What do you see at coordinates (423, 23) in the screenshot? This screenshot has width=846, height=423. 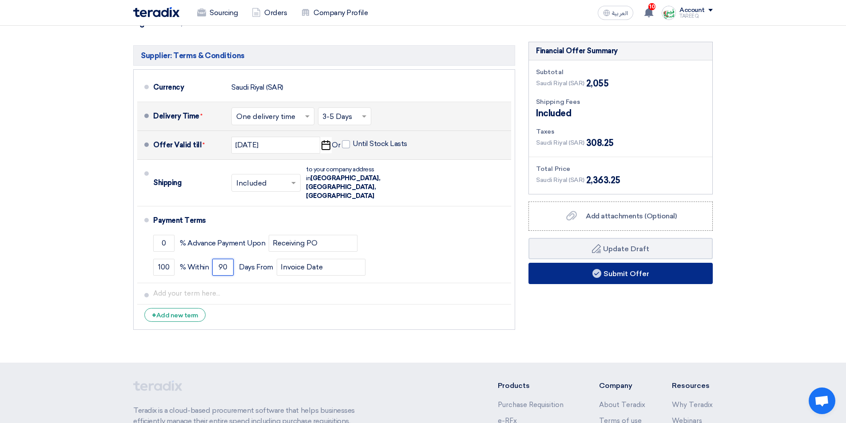 I see `h3: Agreements, Terms & Conditions` at bounding box center [423, 23].